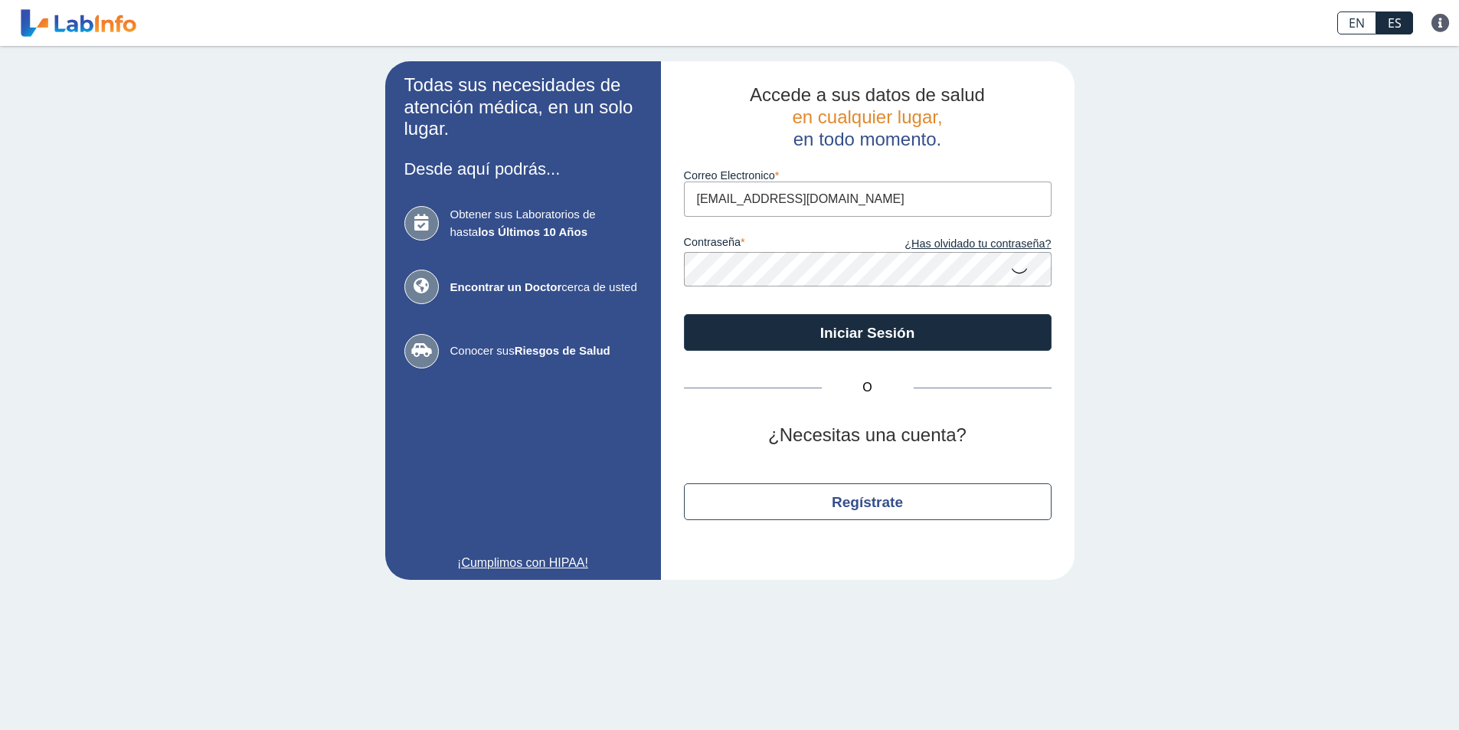 Image resolution: width=1459 pixels, height=730 pixels. Describe the element at coordinates (867, 116) in the screenshot. I see `span: en cualquier lugar,` at that location.